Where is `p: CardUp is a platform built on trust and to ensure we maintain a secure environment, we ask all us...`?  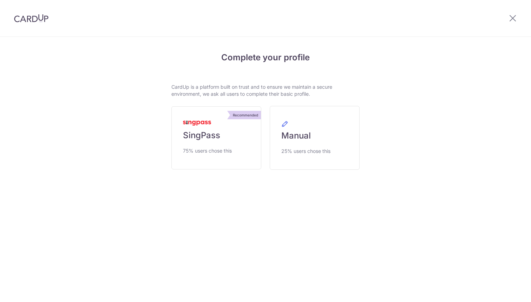 p: CardUp is a platform built on trust and to ensure we maintain a secure environment, we ask all us... is located at coordinates (265, 91).